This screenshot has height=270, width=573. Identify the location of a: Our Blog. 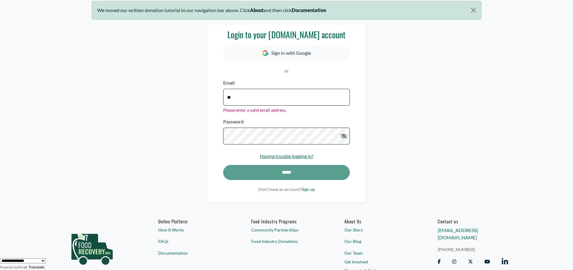
(379, 241).